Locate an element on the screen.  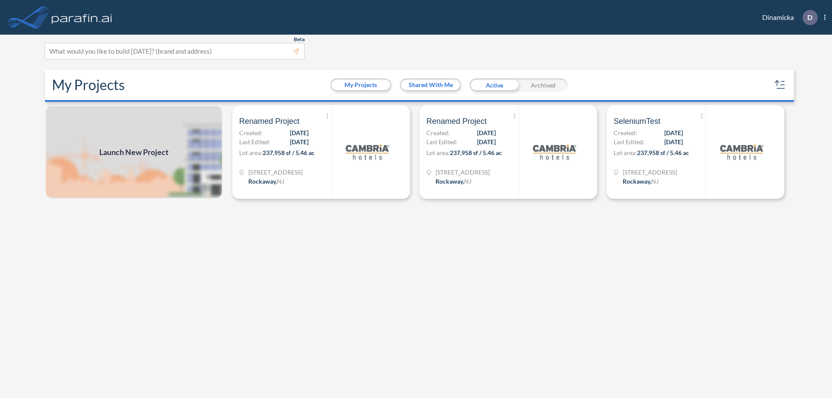
button: Shared With Me is located at coordinates (430, 85).